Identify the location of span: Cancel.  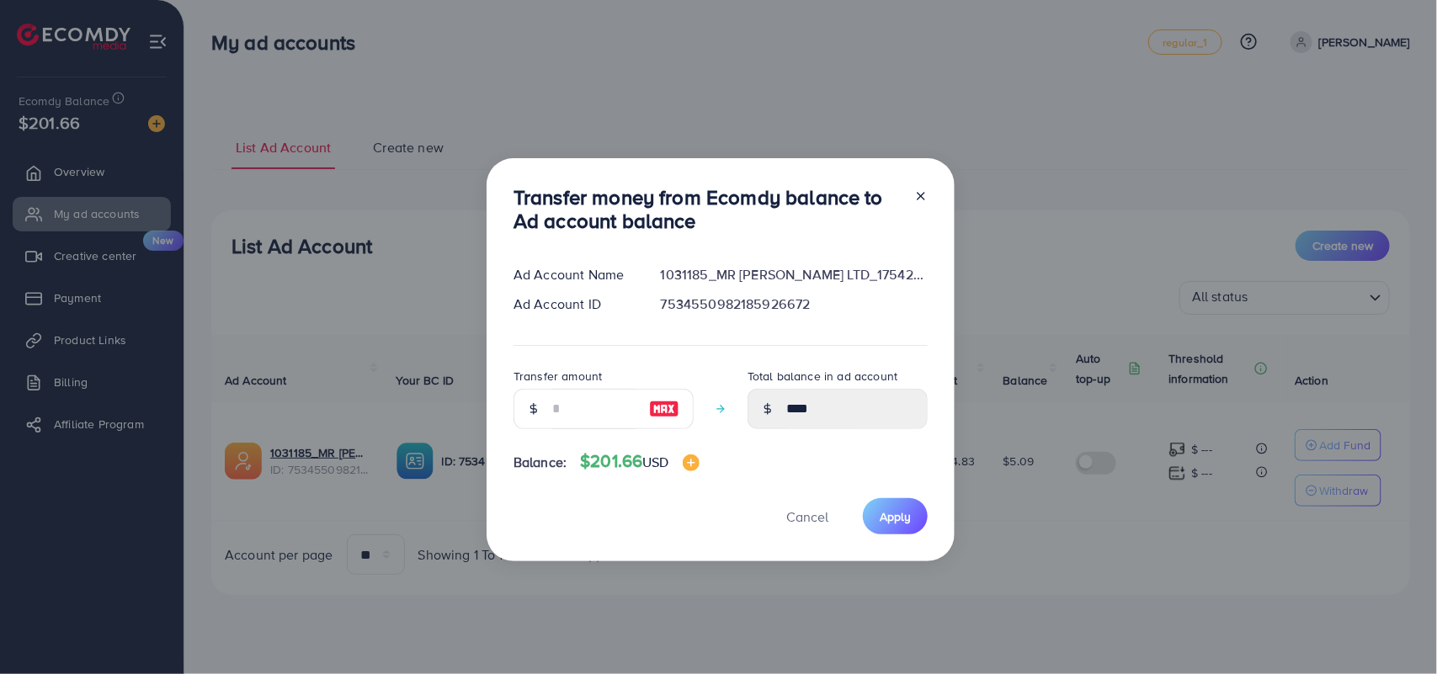
(807, 517).